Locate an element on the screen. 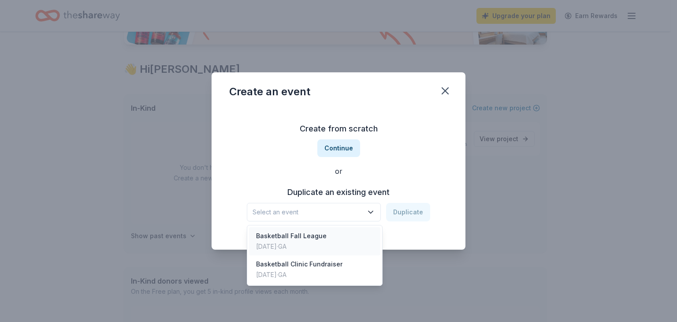 The height and width of the screenshot is (322, 677). div: Select an event is located at coordinates (315, 255).